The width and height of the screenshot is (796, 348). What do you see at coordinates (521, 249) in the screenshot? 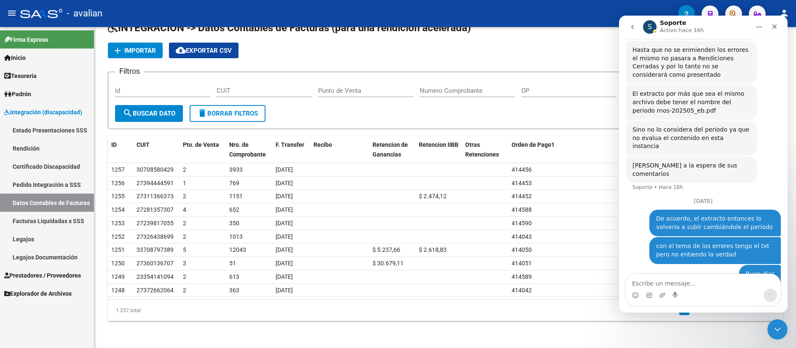
I see `span: 414050` at bounding box center [521, 249].